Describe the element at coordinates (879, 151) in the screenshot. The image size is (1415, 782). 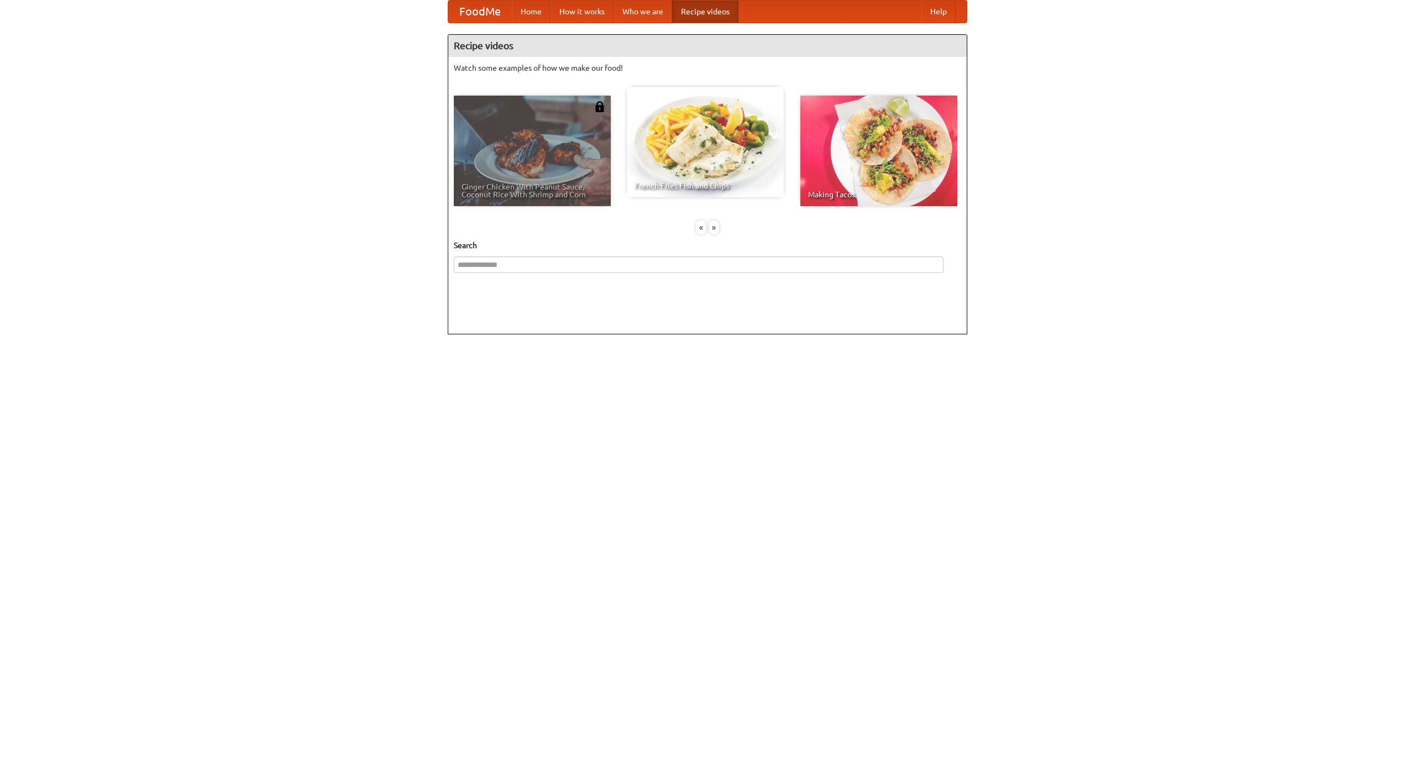
I see `a: Making Tacos` at that location.